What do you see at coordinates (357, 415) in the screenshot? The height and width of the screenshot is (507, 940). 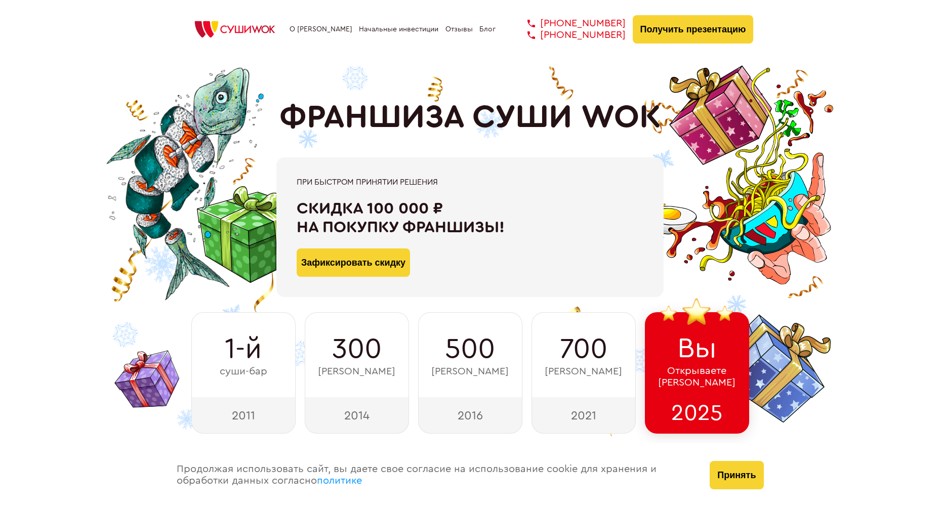 I see `div: 2014` at bounding box center [357, 415].